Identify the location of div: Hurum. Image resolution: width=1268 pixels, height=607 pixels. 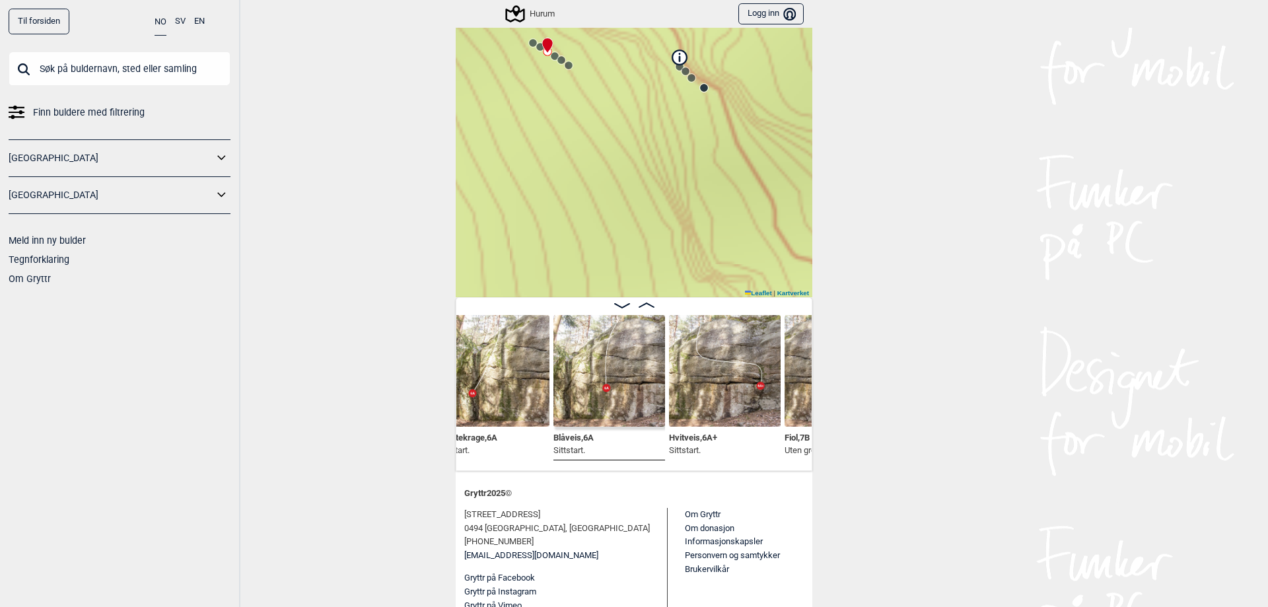
(531, 14).